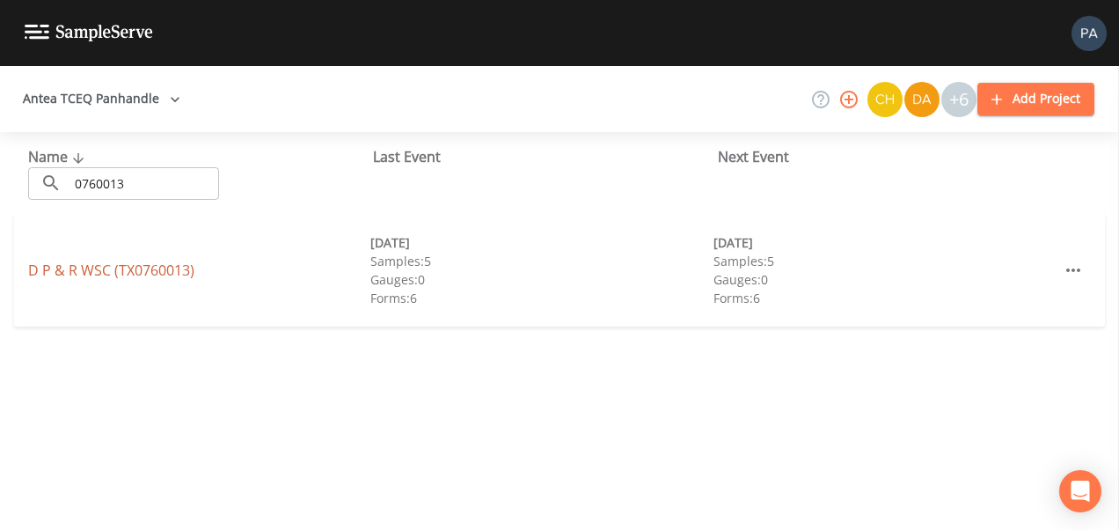  Describe the element at coordinates (885, 99) in the screenshot. I see `img: c74b8b8b1c7a9d34f67c5e0ca157ed15` at that location.